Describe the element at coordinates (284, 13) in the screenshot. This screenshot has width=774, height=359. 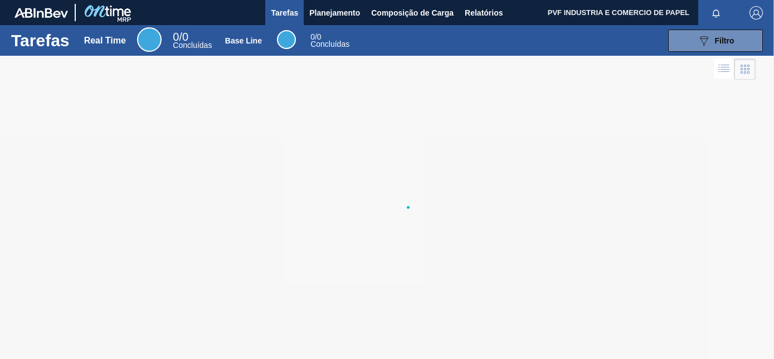
I see `span: Tarefas` at that location.